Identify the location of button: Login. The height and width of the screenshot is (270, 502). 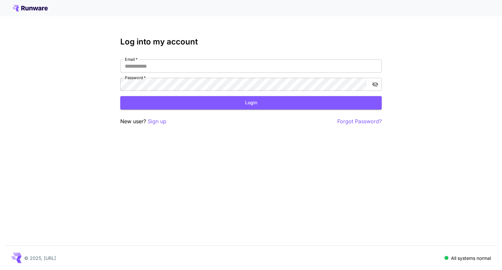
(251, 103).